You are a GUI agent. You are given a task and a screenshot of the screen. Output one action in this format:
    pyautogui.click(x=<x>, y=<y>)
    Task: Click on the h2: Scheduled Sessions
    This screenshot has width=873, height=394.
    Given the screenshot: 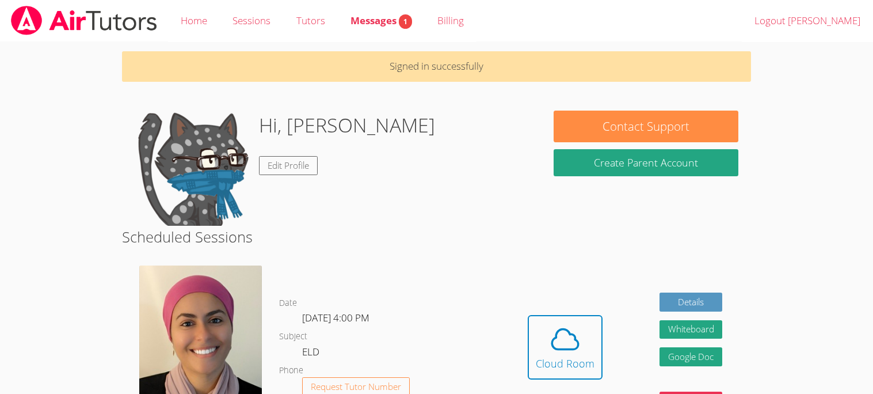 What is the action you would take?
    pyautogui.click(x=436, y=237)
    